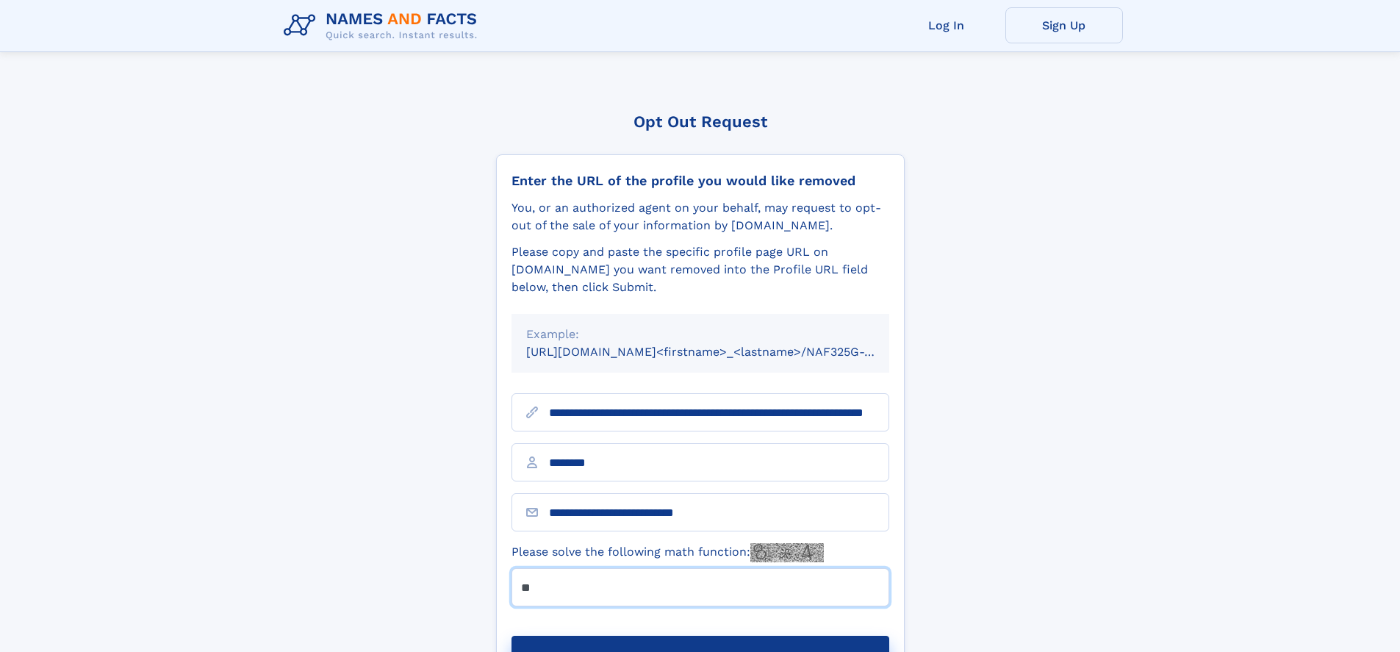 Image resolution: width=1400 pixels, height=652 pixels. What do you see at coordinates (700, 181) in the screenshot?
I see `div: Enter the URL of the profile you would like removed` at bounding box center [700, 181].